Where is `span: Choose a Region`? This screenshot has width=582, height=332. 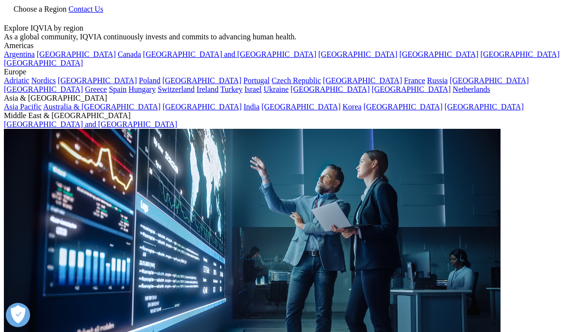 span: Choose a Region is located at coordinates (40, 9).